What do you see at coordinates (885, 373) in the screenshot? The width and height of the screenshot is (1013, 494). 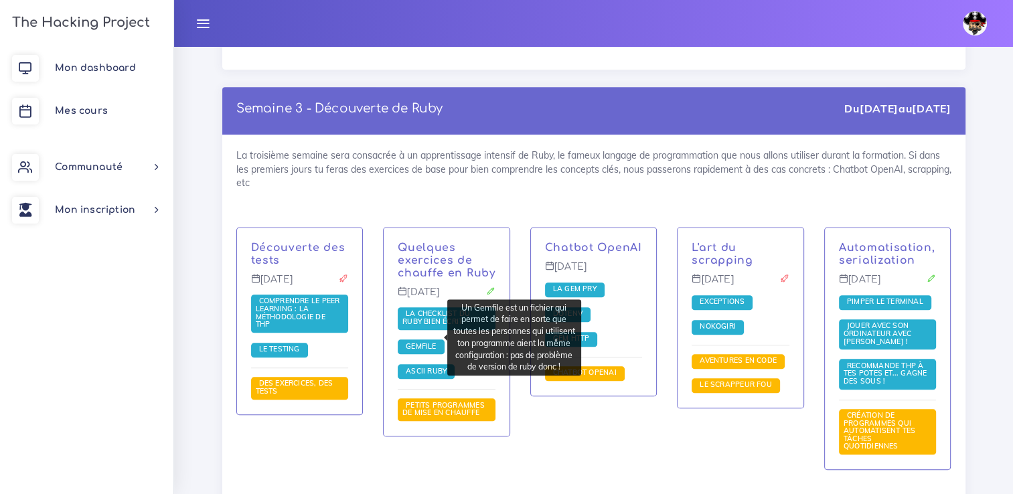 I see `span: Recommande THP à tes potes et... gagne des sous !` at bounding box center [885, 373].